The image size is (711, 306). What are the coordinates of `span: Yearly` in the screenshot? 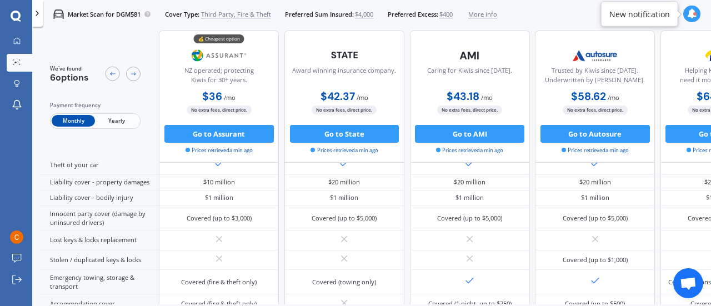 It's located at (117, 121).